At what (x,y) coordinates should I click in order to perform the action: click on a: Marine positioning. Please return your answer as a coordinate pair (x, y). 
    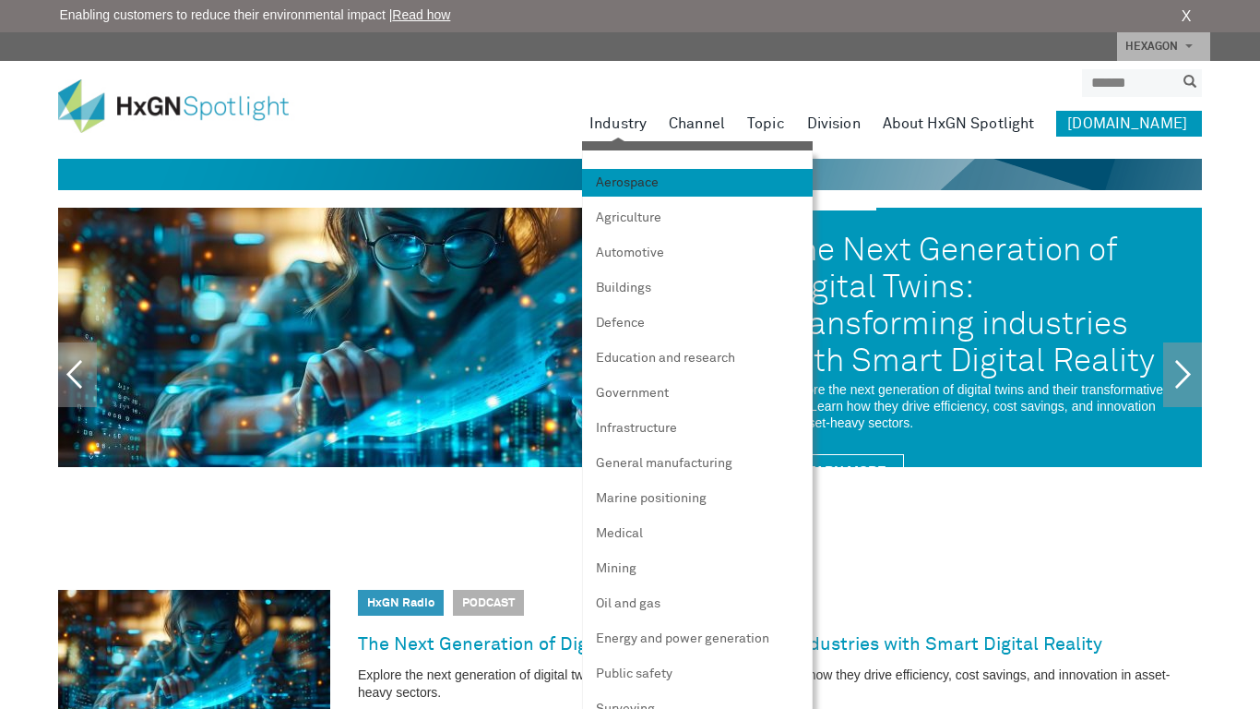
    Looking at the image, I should click on (698, 498).